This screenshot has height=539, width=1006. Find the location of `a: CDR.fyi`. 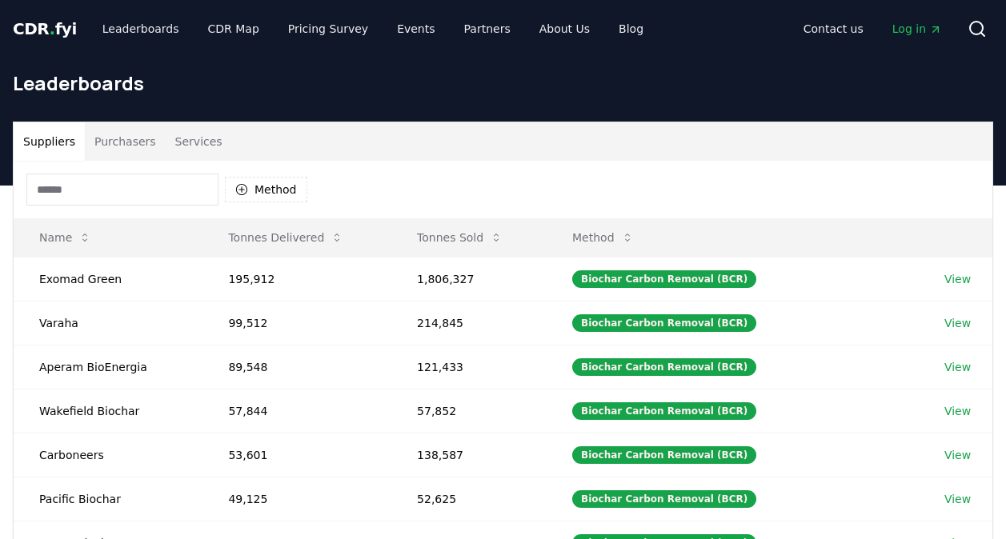

a: CDR.fyi is located at coordinates (45, 29).